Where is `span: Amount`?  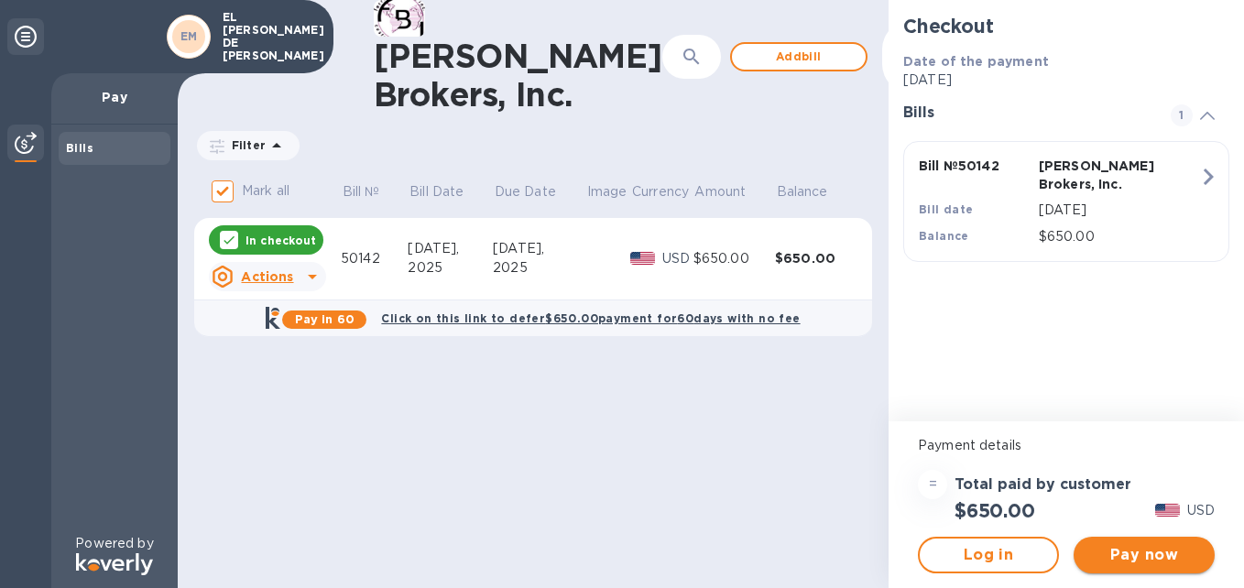 span: Amount is located at coordinates (732, 191).